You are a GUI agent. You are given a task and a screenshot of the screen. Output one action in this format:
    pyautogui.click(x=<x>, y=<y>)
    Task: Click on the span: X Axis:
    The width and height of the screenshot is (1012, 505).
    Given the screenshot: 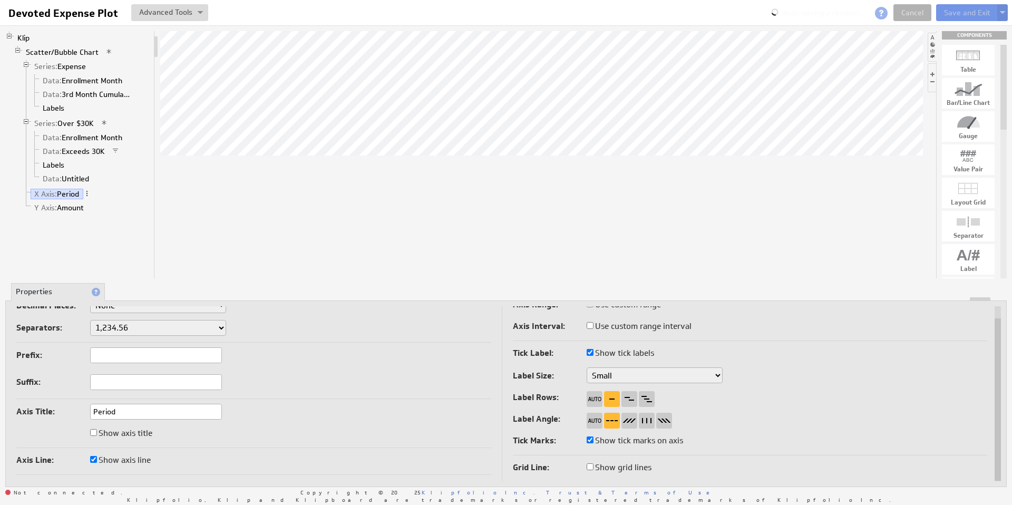 What is the action you would take?
    pyautogui.click(x=45, y=194)
    